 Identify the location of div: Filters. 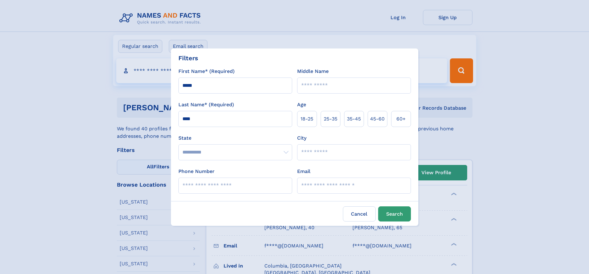
(188, 58).